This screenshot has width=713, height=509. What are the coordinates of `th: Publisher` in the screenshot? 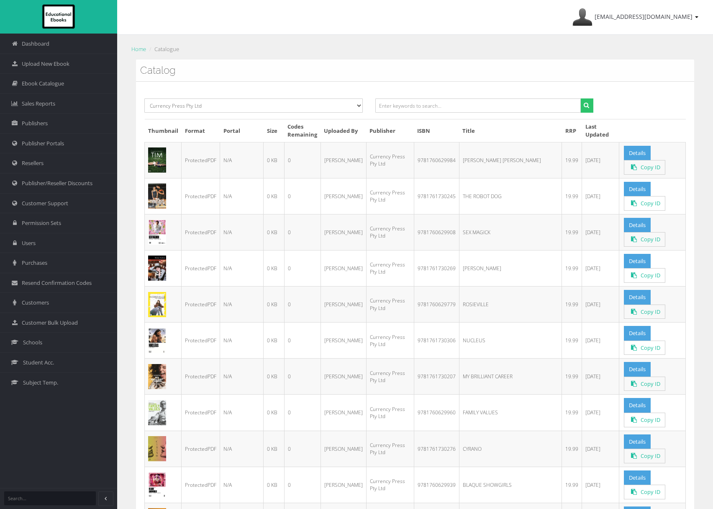 It's located at (390, 131).